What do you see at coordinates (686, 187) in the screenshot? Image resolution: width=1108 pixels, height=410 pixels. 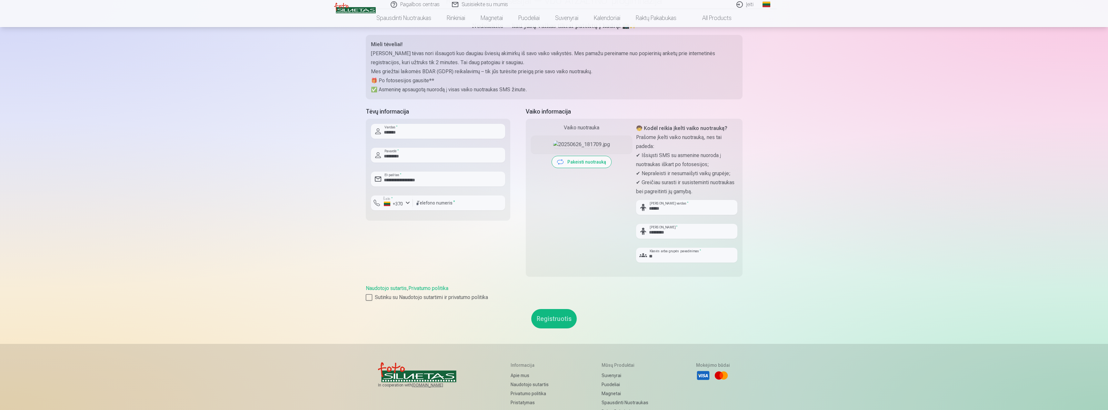 I see `p: ✔ Greičiau surasti ir susisteminti nuotraukas bei pagreitinti jų gamybą.` at bounding box center [686, 187].